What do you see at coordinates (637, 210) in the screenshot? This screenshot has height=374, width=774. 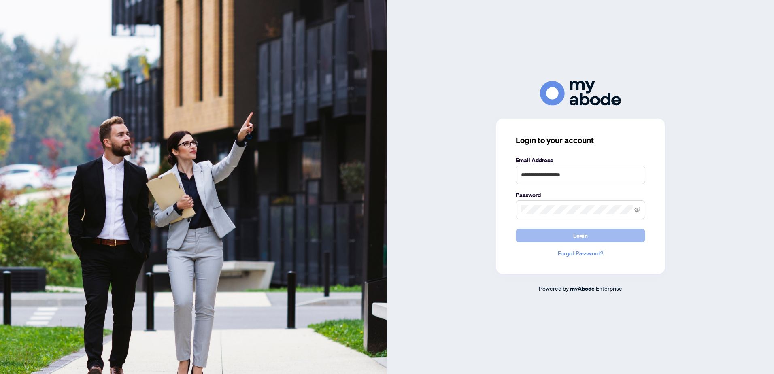 I see `span: eye-invisible` at bounding box center [637, 210].